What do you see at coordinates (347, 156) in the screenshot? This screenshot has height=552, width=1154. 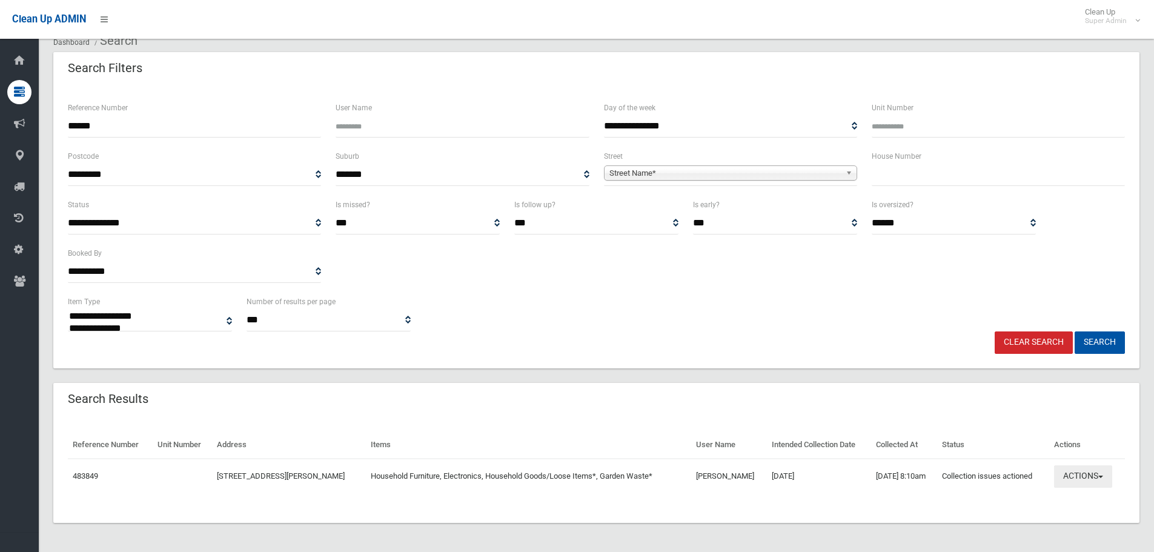 I see `label: Suburb` at bounding box center [347, 156].